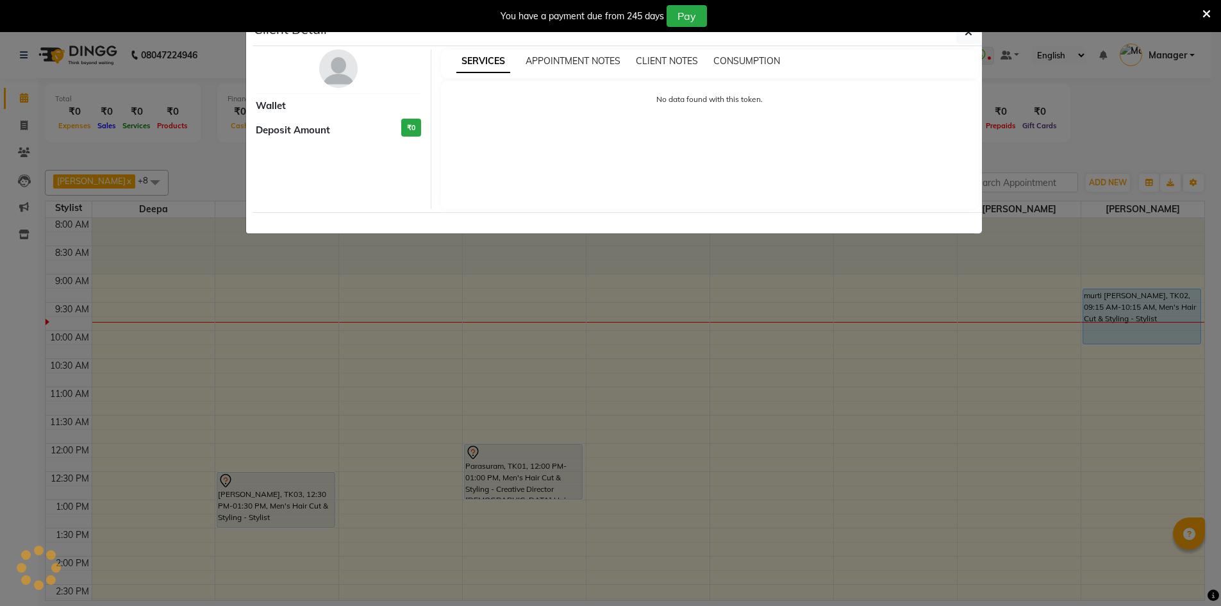 This screenshot has height=606, width=1221. Describe the element at coordinates (666, 61) in the screenshot. I see `span: CLIENT NOTES` at that location.